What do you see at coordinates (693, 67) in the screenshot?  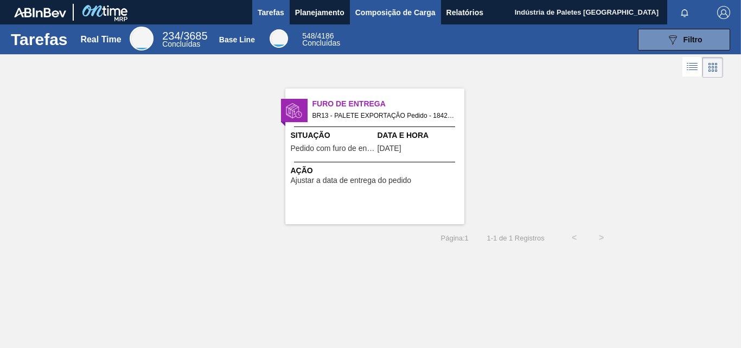 I see `div: Visão em Lista` at bounding box center [693, 67].